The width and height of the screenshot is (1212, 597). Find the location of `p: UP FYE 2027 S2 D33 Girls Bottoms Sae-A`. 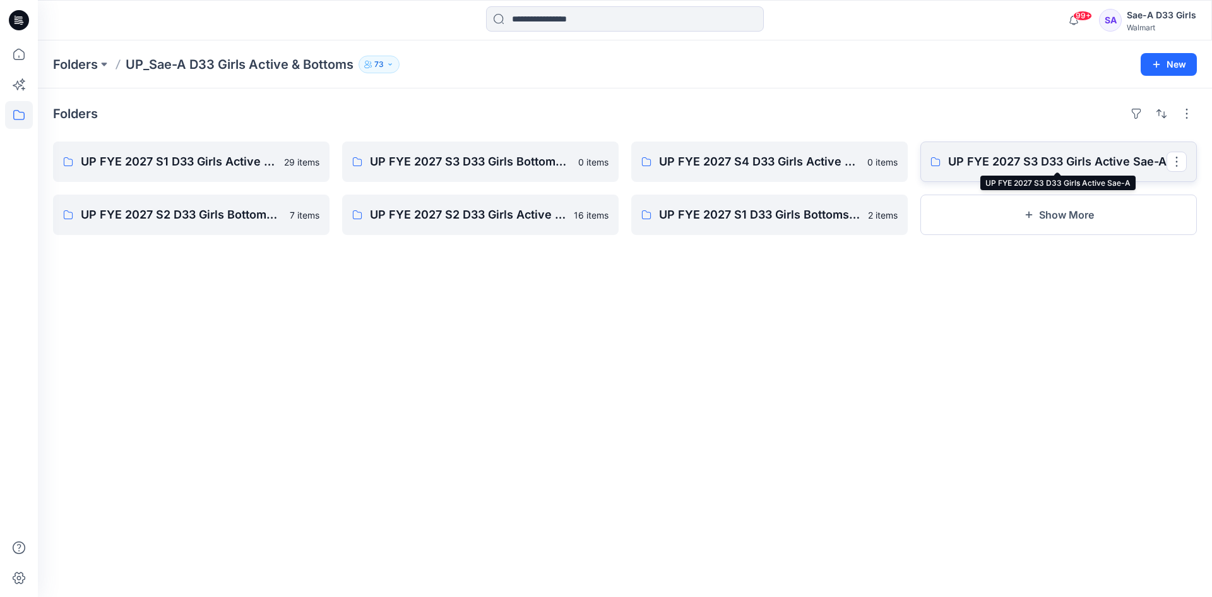

p: UP FYE 2027 S2 D33 Girls Bottoms Sae-A is located at coordinates (181, 215).